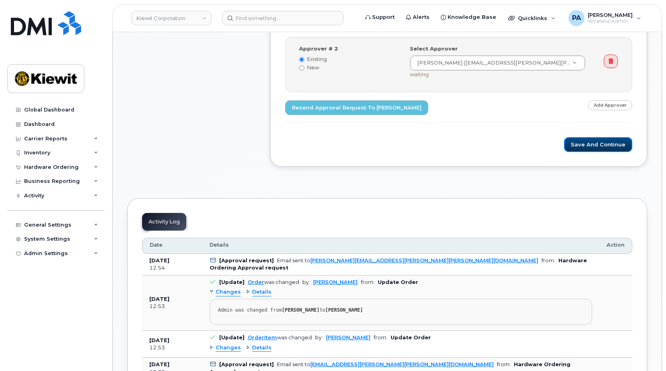 The image size is (666, 371). Describe the element at coordinates (532, 18) in the screenshot. I see `span: Quicklinks` at that location.